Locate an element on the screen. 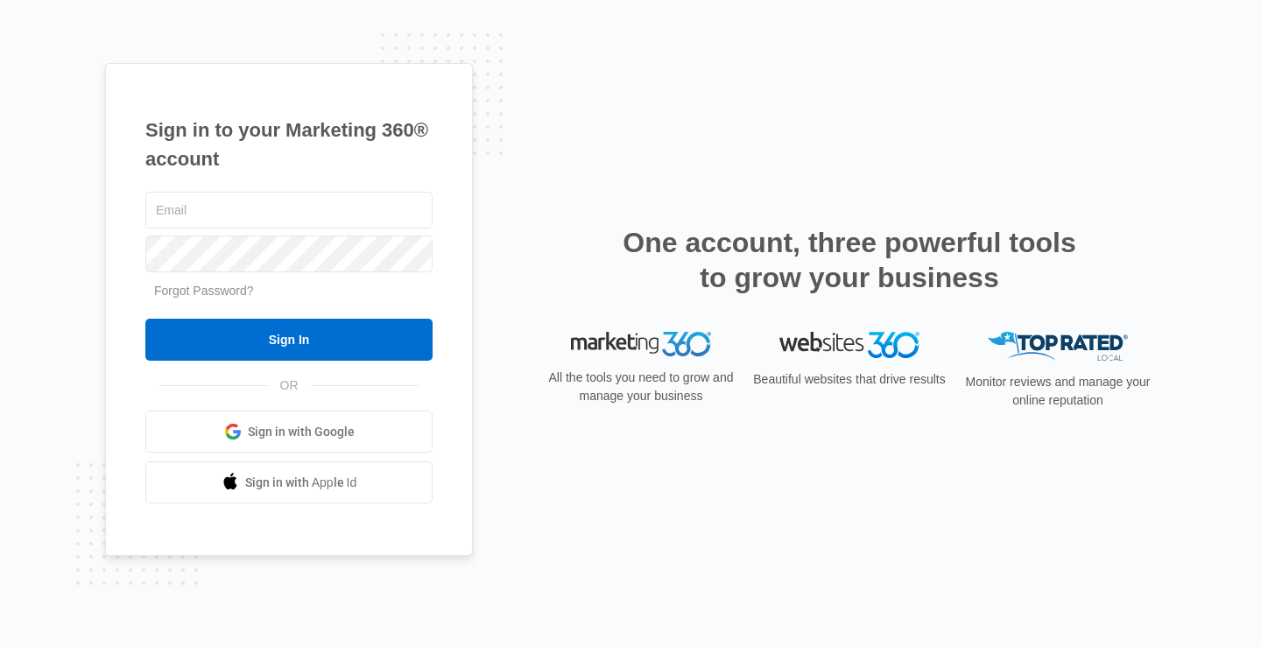 Image resolution: width=1261 pixels, height=647 pixels. img: Marketing 360 is located at coordinates (641, 344).